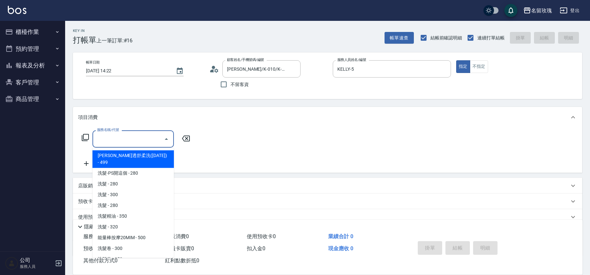 The image size is (590, 275). What do you see at coordinates (511, 10) in the screenshot?
I see `button: save` at bounding box center [511, 10].